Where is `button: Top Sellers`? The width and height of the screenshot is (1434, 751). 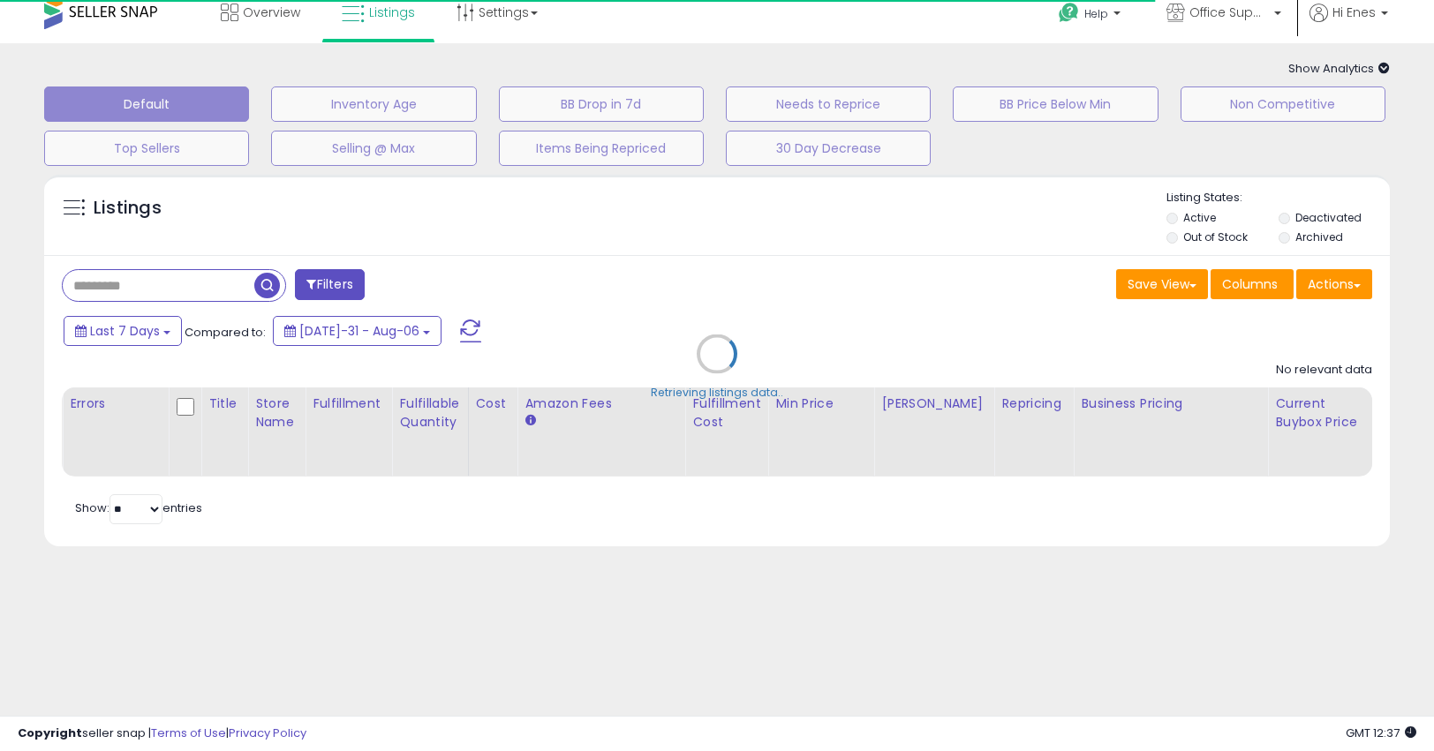 button: Top Sellers is located at coordinates (147, 148).